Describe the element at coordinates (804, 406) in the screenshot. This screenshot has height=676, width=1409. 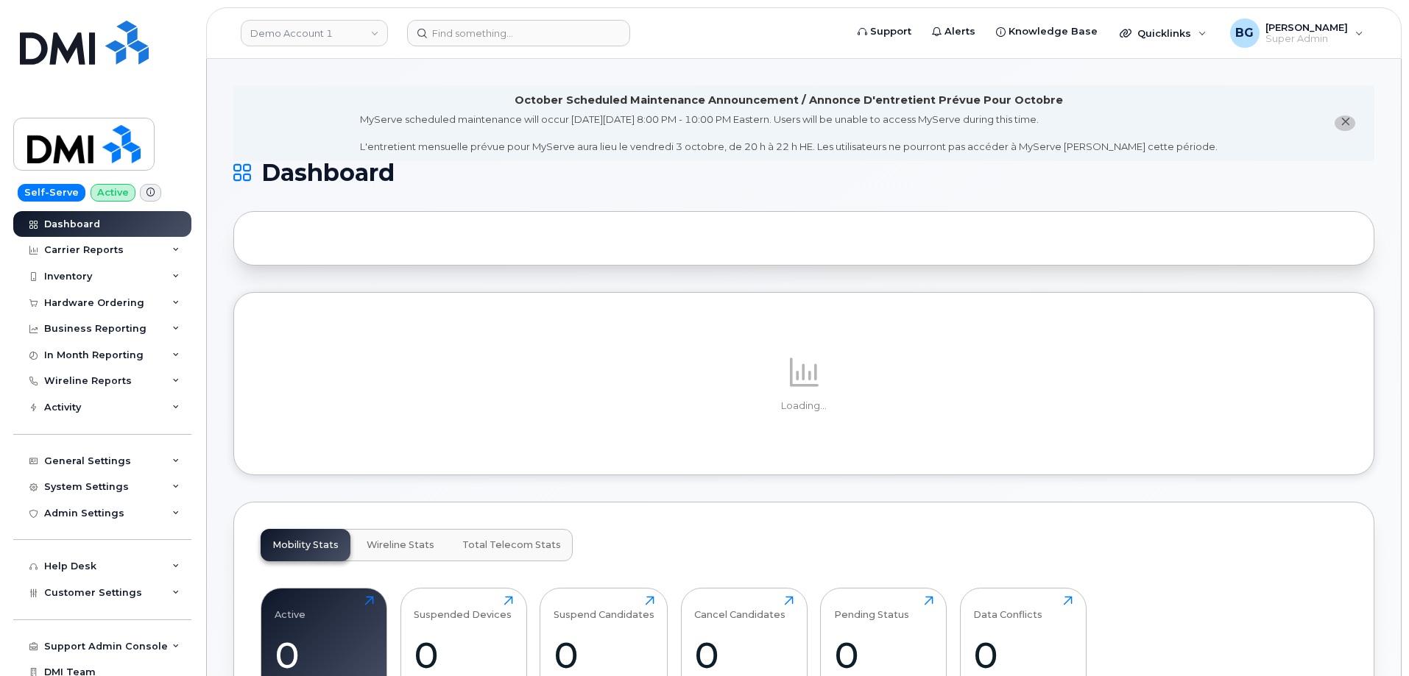
I see `p: Loading...` at that location.